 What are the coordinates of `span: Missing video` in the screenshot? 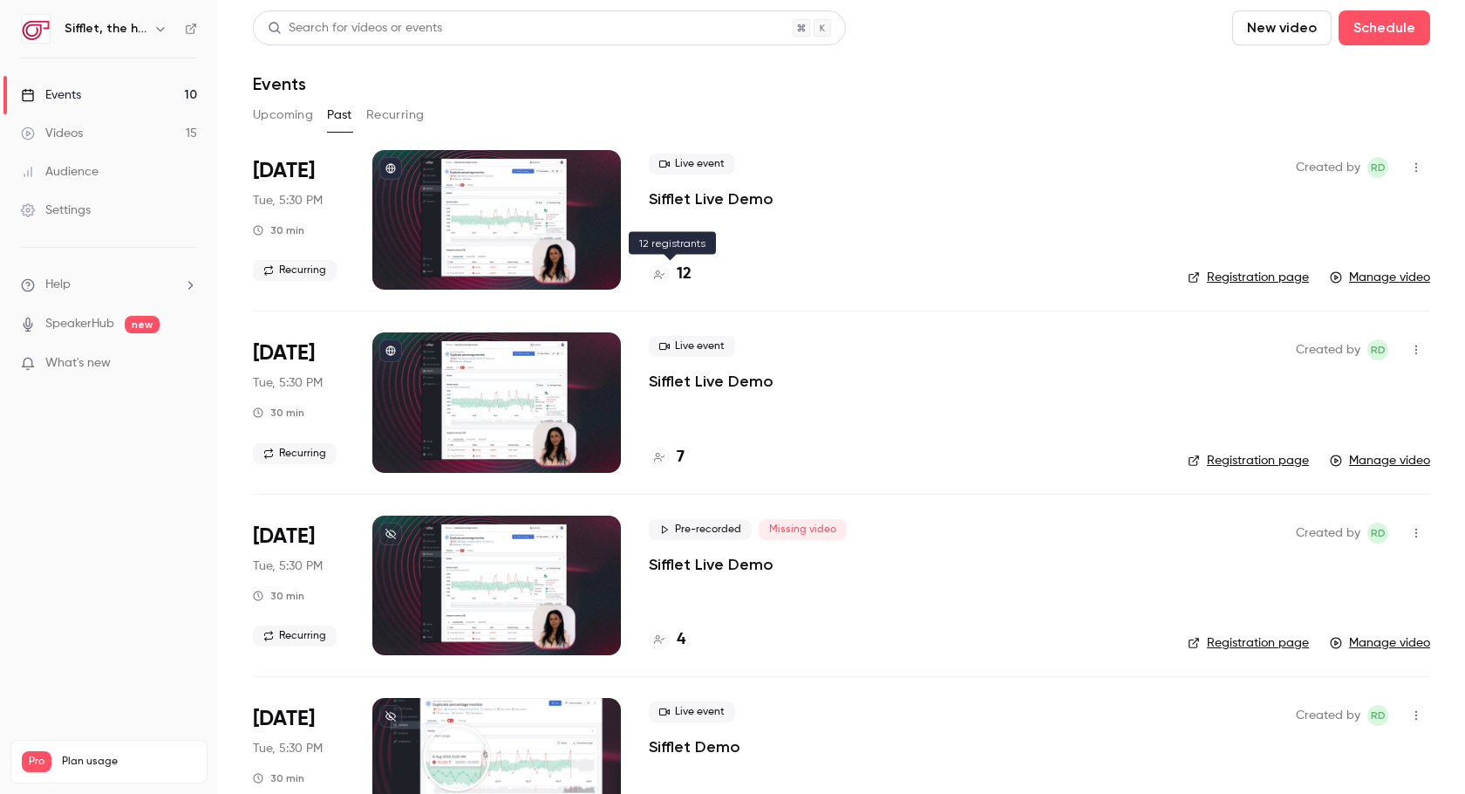 It's located at (803, 529).